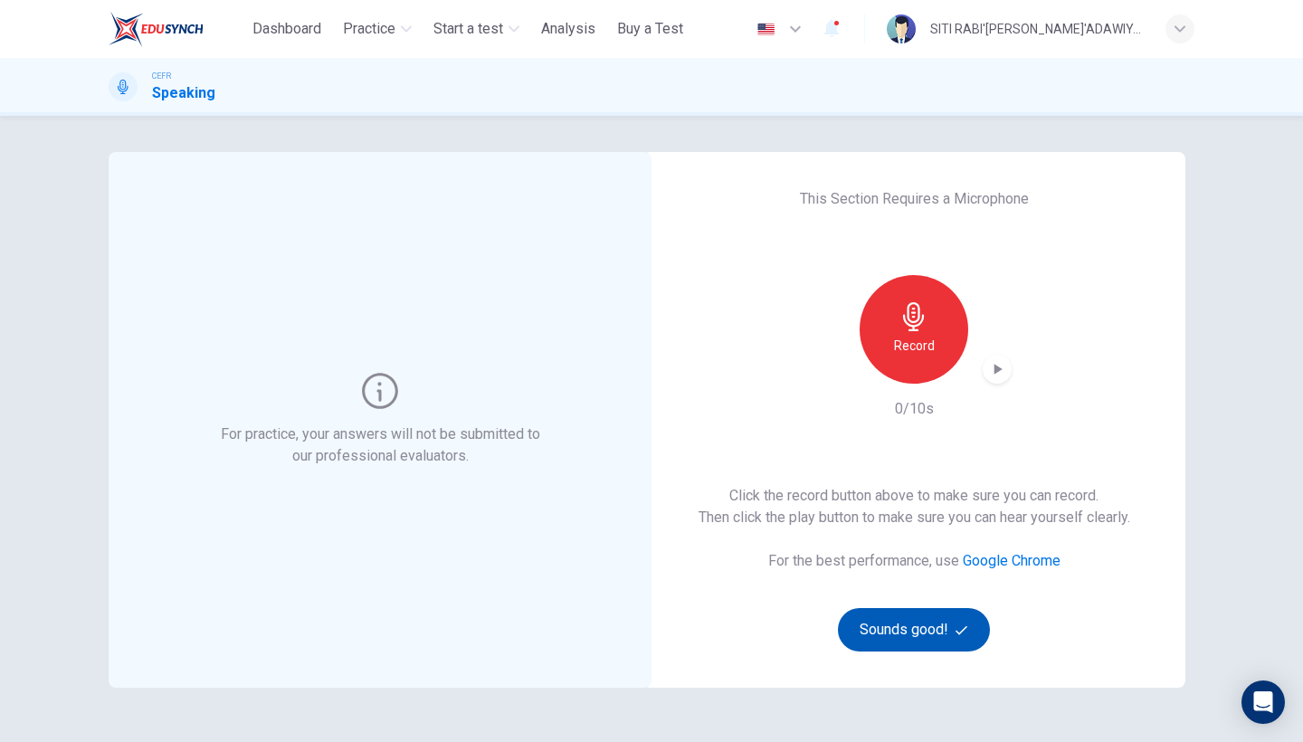  Describe the element at coordinates (184, 93) in the screenshot. I see `h1: Speaking` at that location.